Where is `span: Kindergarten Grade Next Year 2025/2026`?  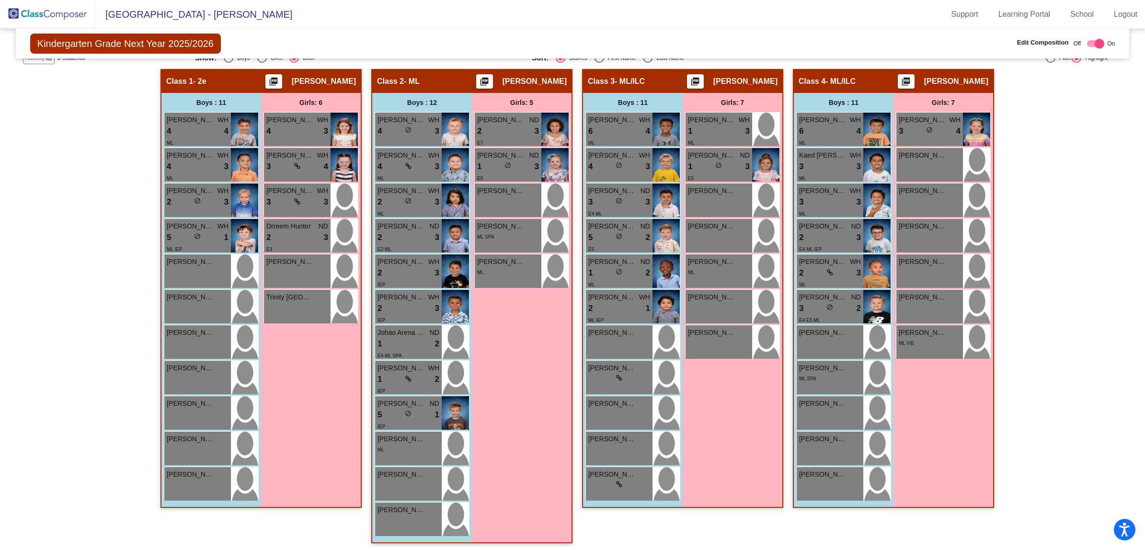 span: Kindergarten Grade Next Year 2025/2026 is located at coordinates (126, 44).